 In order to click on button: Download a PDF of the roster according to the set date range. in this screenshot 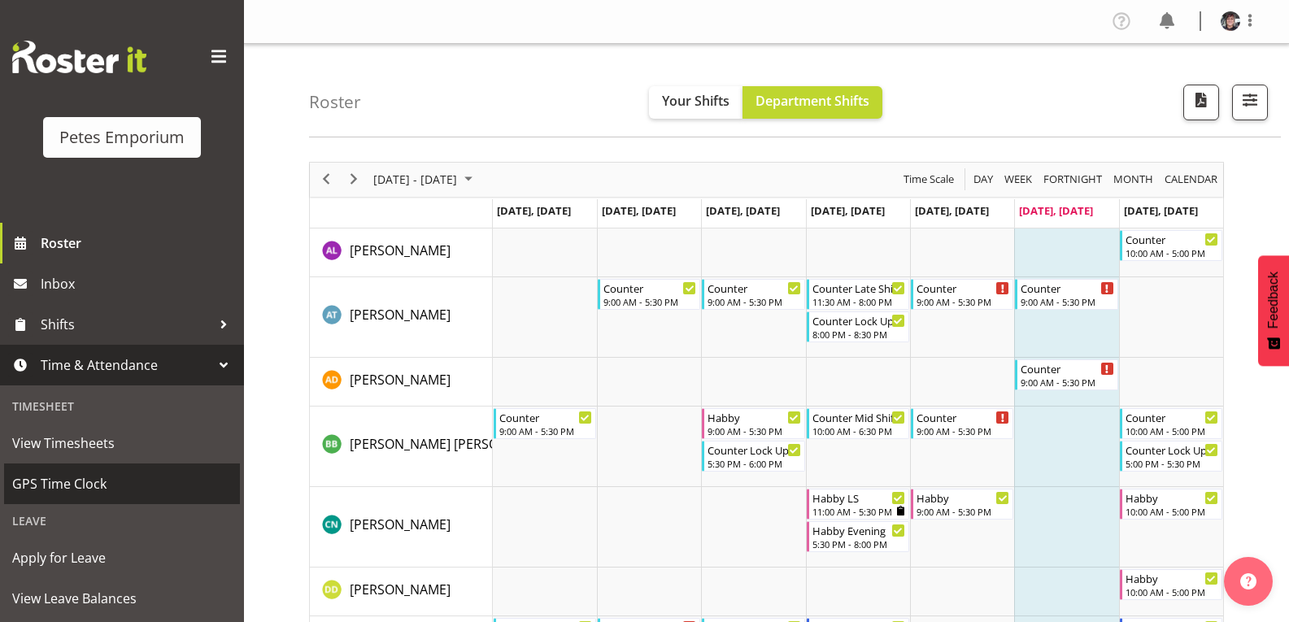, I will do `click(1201, 102)`.